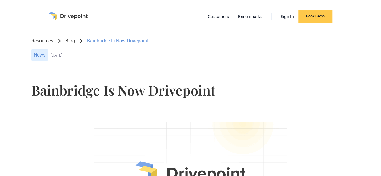 The image size is (381, 176). What do you see at coordinates (315, 16) in the screenshot?
I see `a: Book Demo` at bounding box center [315, 16].